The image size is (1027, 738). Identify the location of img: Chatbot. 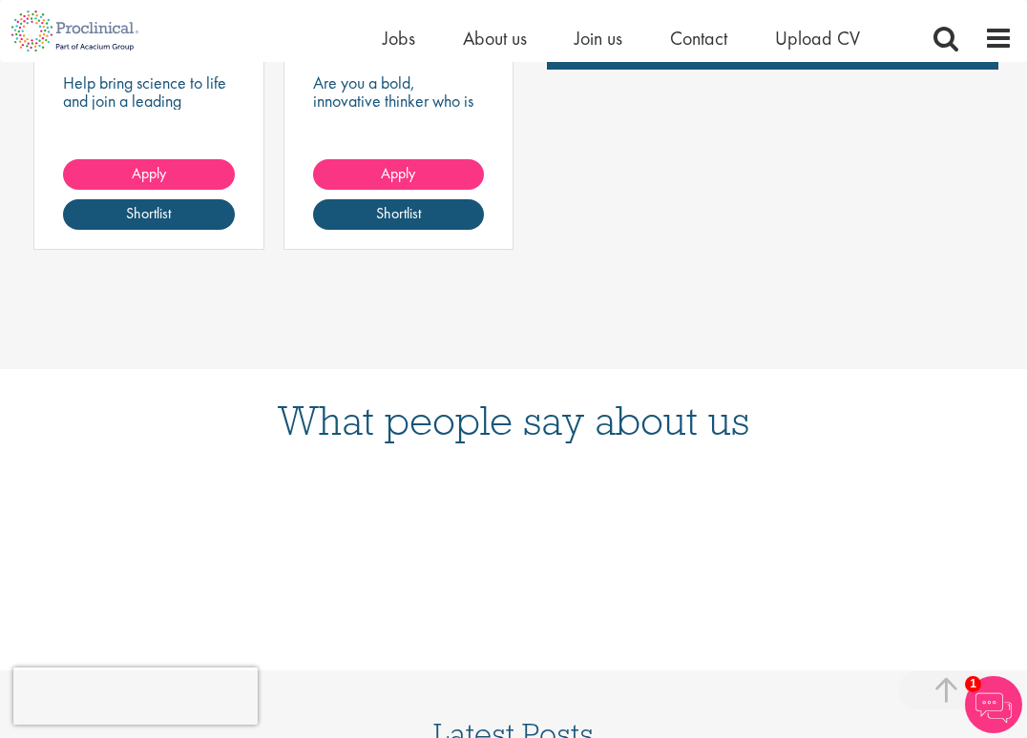
(993, 705).